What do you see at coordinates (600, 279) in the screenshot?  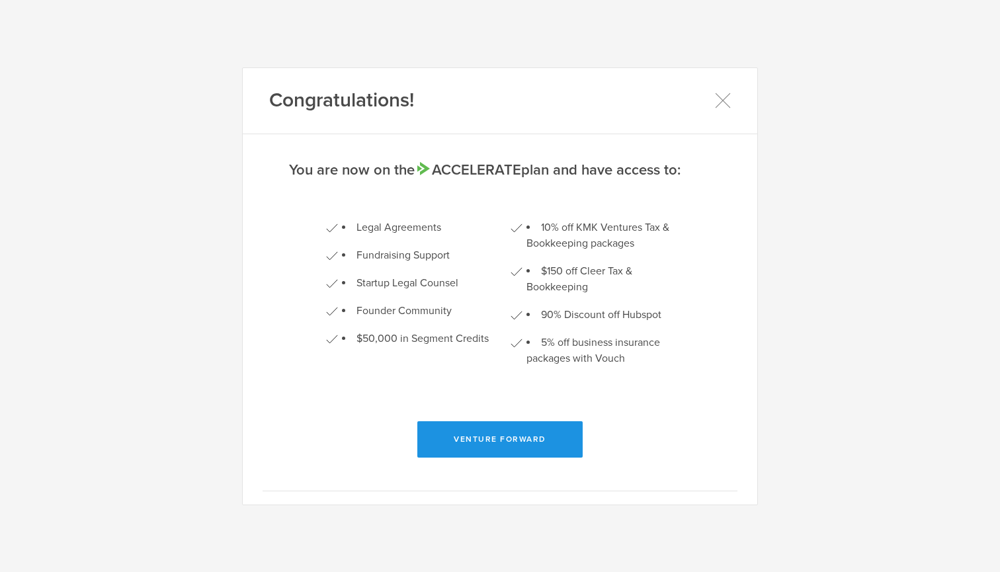 I see `li: $150 off Cleer Tax & Bookkeeping` at bounding box center [600, 279].